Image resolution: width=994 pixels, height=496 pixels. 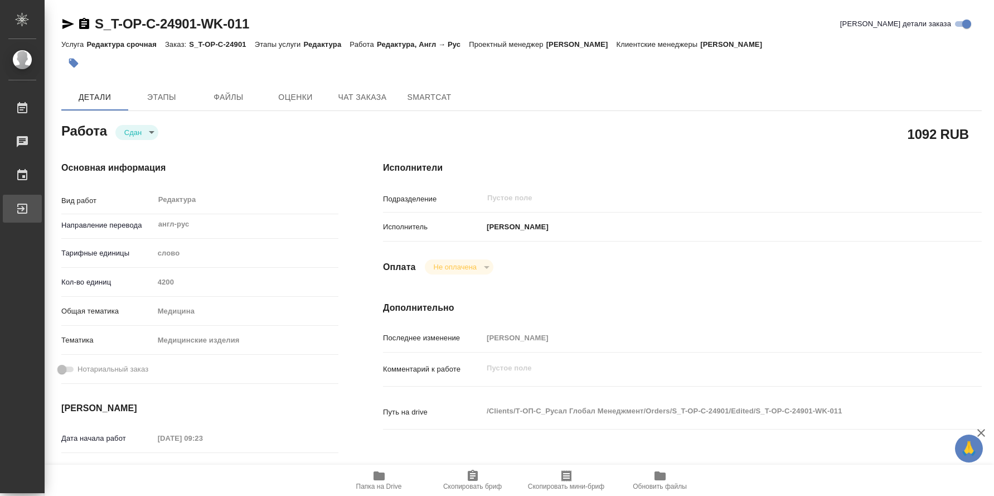 I want to click on a: S_T-OP-C-24901-WK-011, so click(x=172, y=23).